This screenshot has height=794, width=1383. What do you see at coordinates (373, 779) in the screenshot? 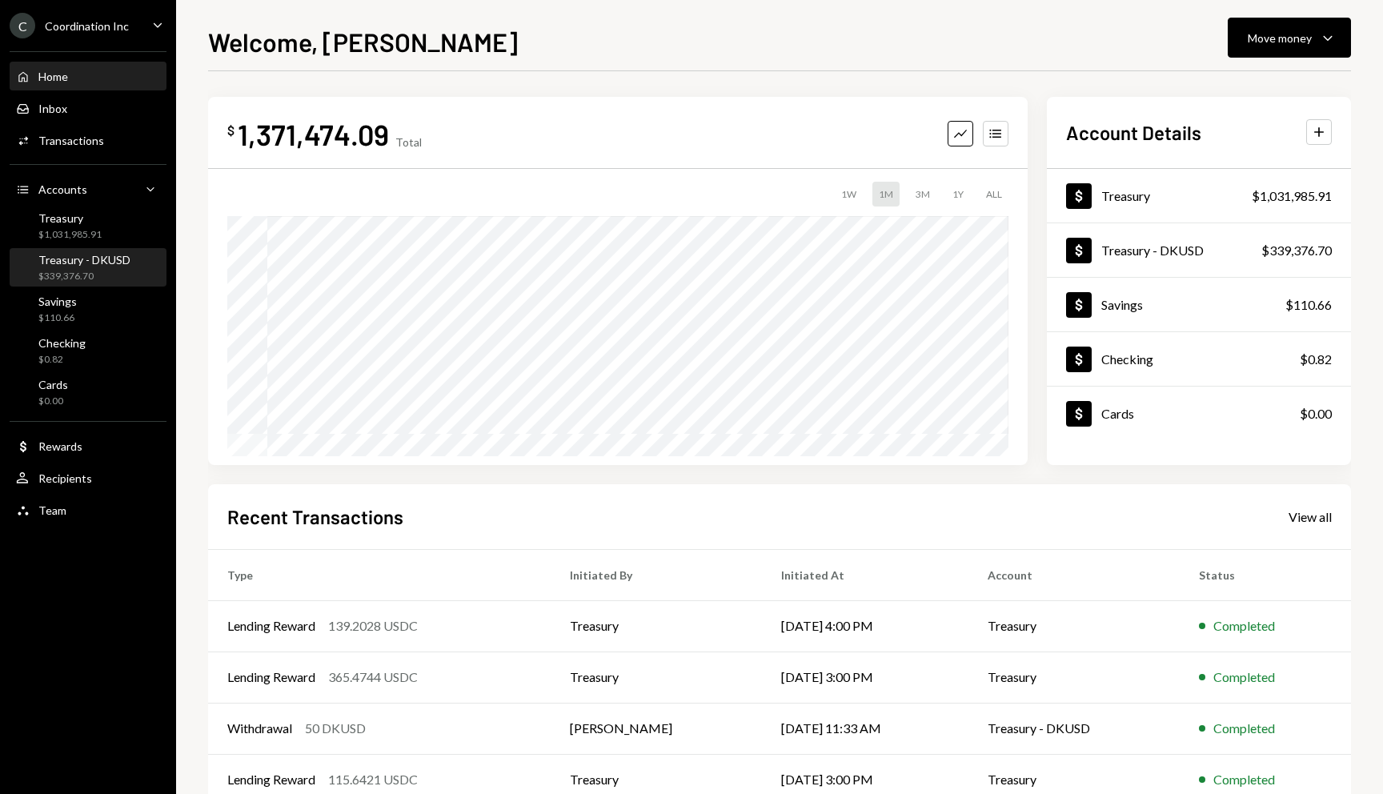
I see `div: 115.6421 USDC` at bounding box center [373, 779].